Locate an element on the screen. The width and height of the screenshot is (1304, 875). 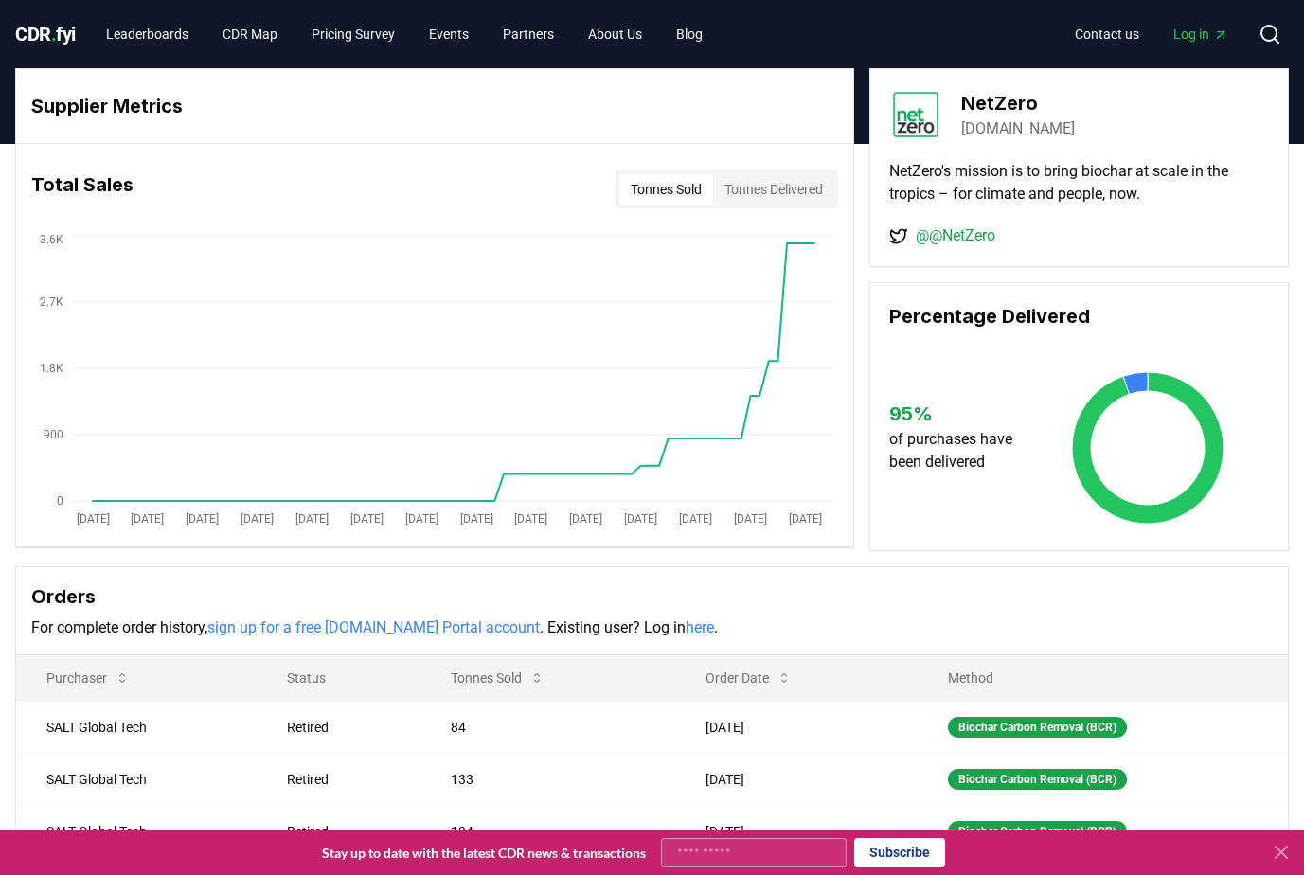
button: Tonnes Delivered is located at coordinates (774, 189).